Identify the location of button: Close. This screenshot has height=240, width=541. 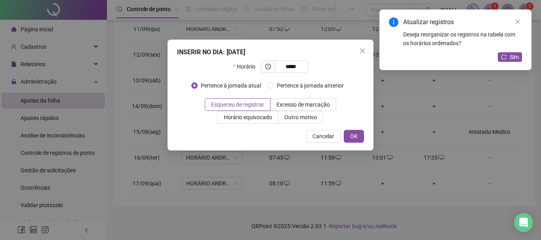
(362, 51).